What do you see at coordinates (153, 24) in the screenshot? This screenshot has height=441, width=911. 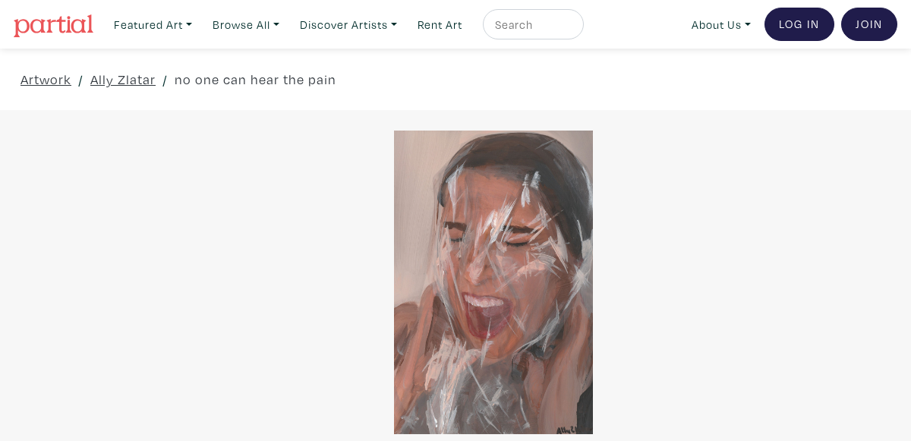 I see `a: Featured Art` at bounding box center [153, 24].